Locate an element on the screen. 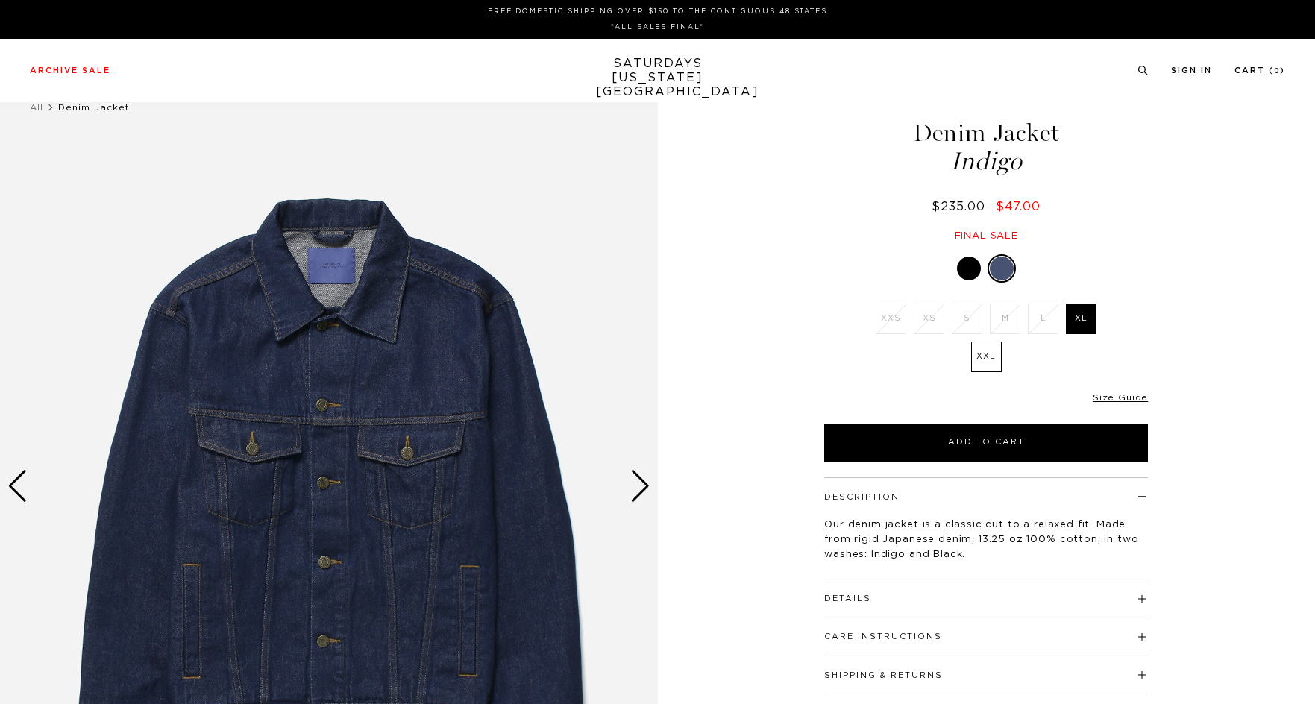 The image size is (1315, 704). p: FREE DOMESTIC SHIPPING OVER $150 TO THE CONTIGUOUS 48 STATES is located at coordinates (657, 11).